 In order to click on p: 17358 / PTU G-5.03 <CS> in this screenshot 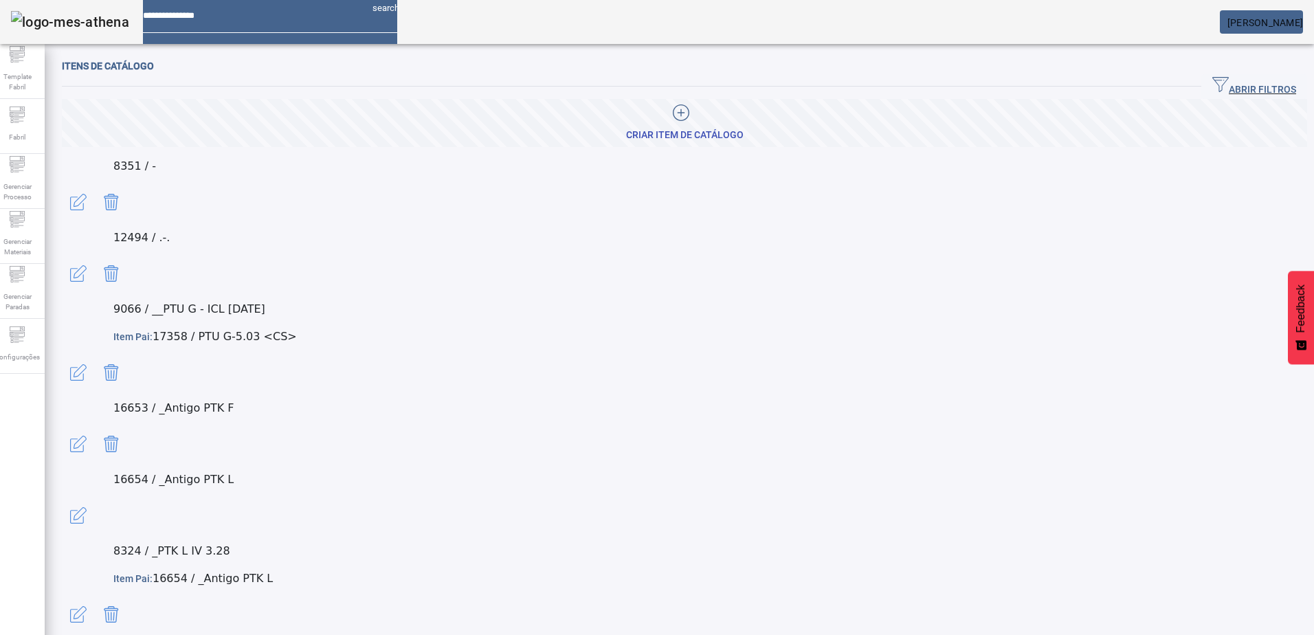, I will do `click(710, 337)`.